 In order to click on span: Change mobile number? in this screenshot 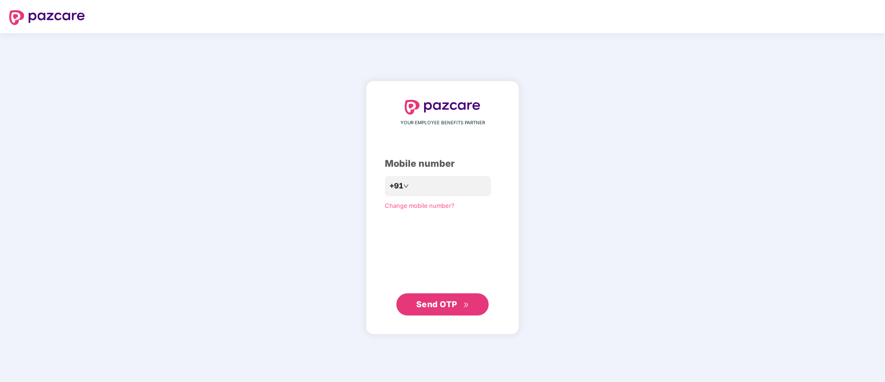, I will do `click(419, 205)`.